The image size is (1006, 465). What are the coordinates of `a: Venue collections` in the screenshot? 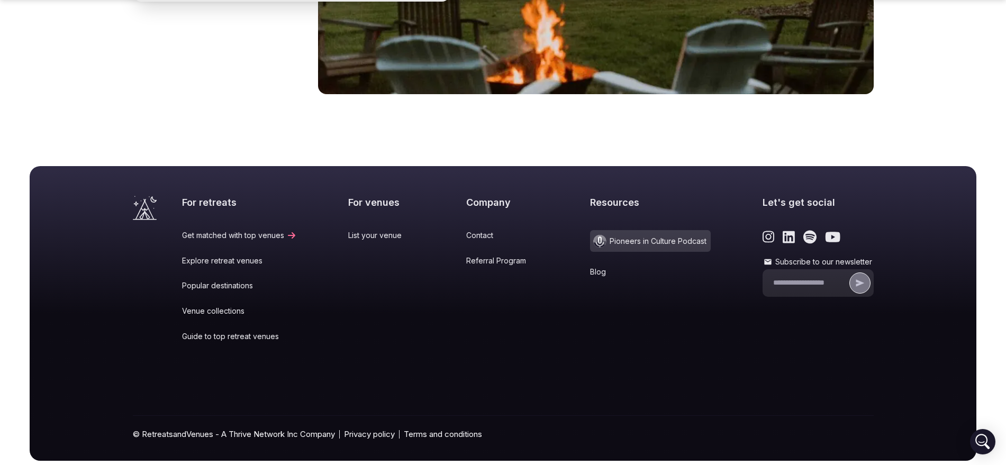 It's located at (239, 311).